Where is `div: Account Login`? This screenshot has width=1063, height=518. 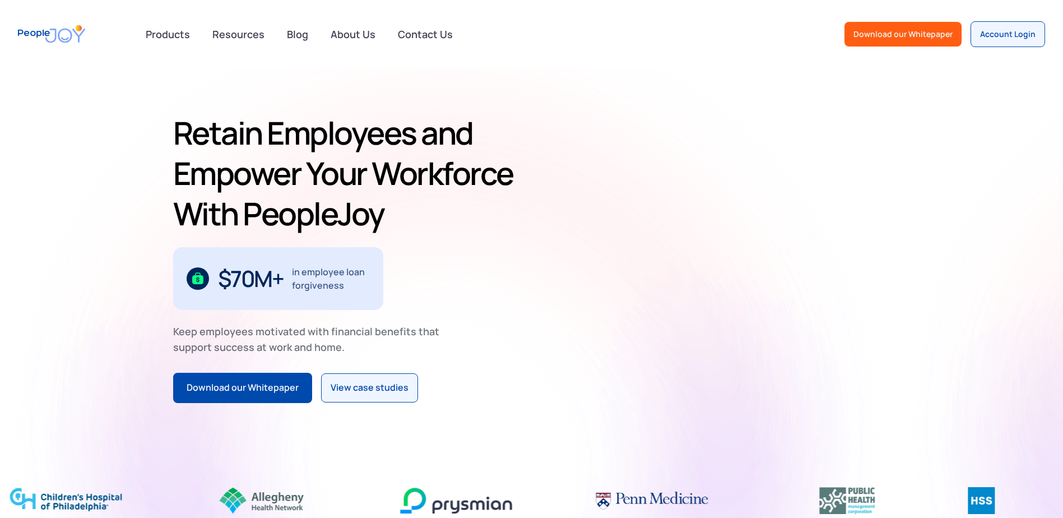
div: Account Login is located at coordinates (1008, 34).